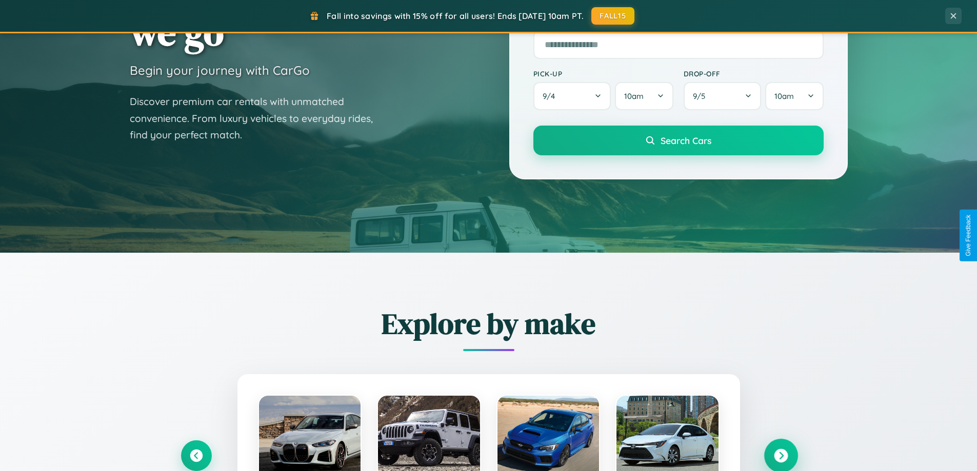 The width and height of the screenshot is (977, 471). I want to click on h2: Explore by make, so click(489, 324).